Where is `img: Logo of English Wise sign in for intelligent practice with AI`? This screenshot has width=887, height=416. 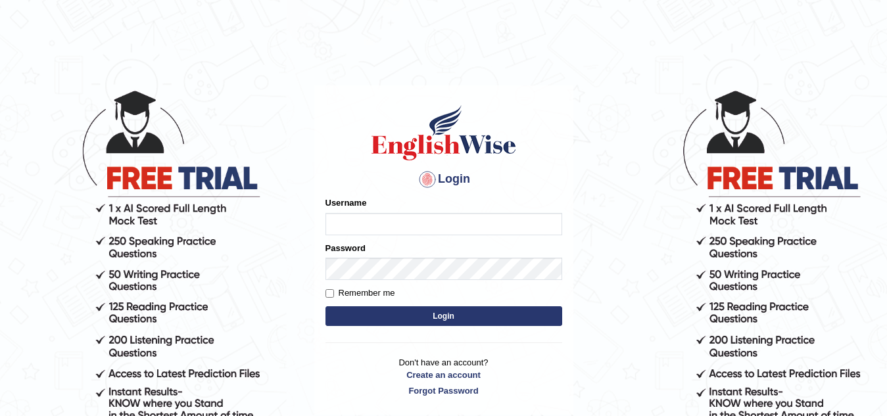
img: Logo of English Wise sign in for intelligent practice with AI is located at coordinates (444, 133).